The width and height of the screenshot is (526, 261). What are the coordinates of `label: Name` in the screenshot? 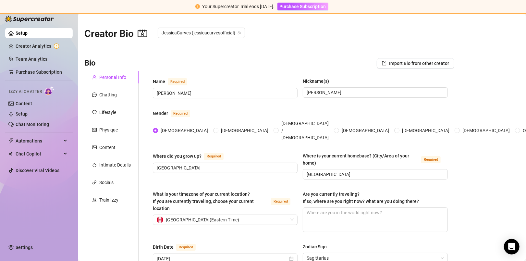 It's located at (174, 81).